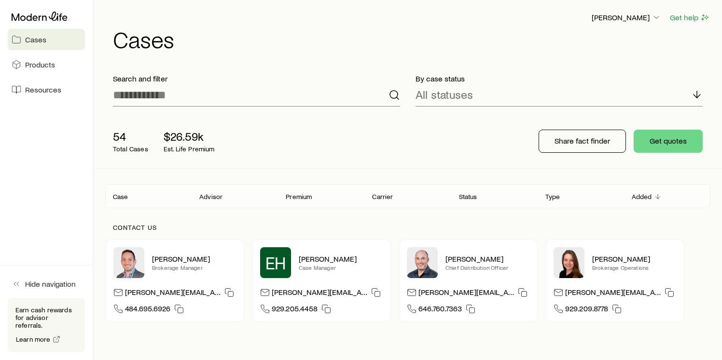 The height and width of the screenshot is (360, 722). Describe the element at coordinates (642, 197) in the screenshot. I see `p: Added` at that location.